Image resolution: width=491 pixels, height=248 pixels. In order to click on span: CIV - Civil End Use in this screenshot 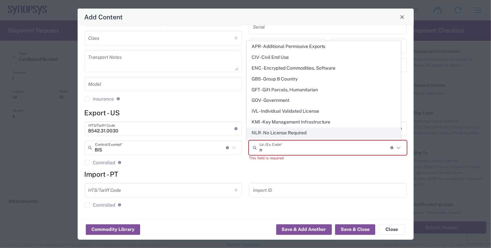, I will do `click(324, 57)`.